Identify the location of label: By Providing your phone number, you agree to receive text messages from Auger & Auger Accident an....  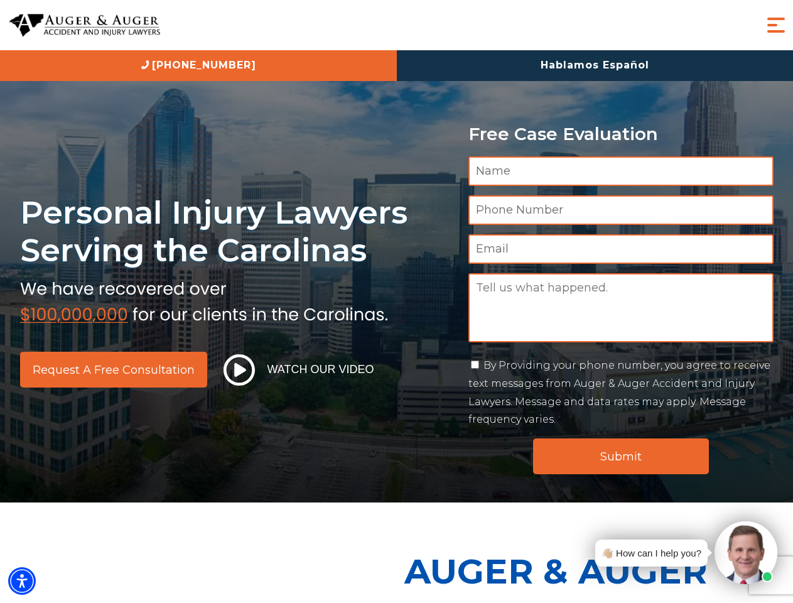
(619, 392).